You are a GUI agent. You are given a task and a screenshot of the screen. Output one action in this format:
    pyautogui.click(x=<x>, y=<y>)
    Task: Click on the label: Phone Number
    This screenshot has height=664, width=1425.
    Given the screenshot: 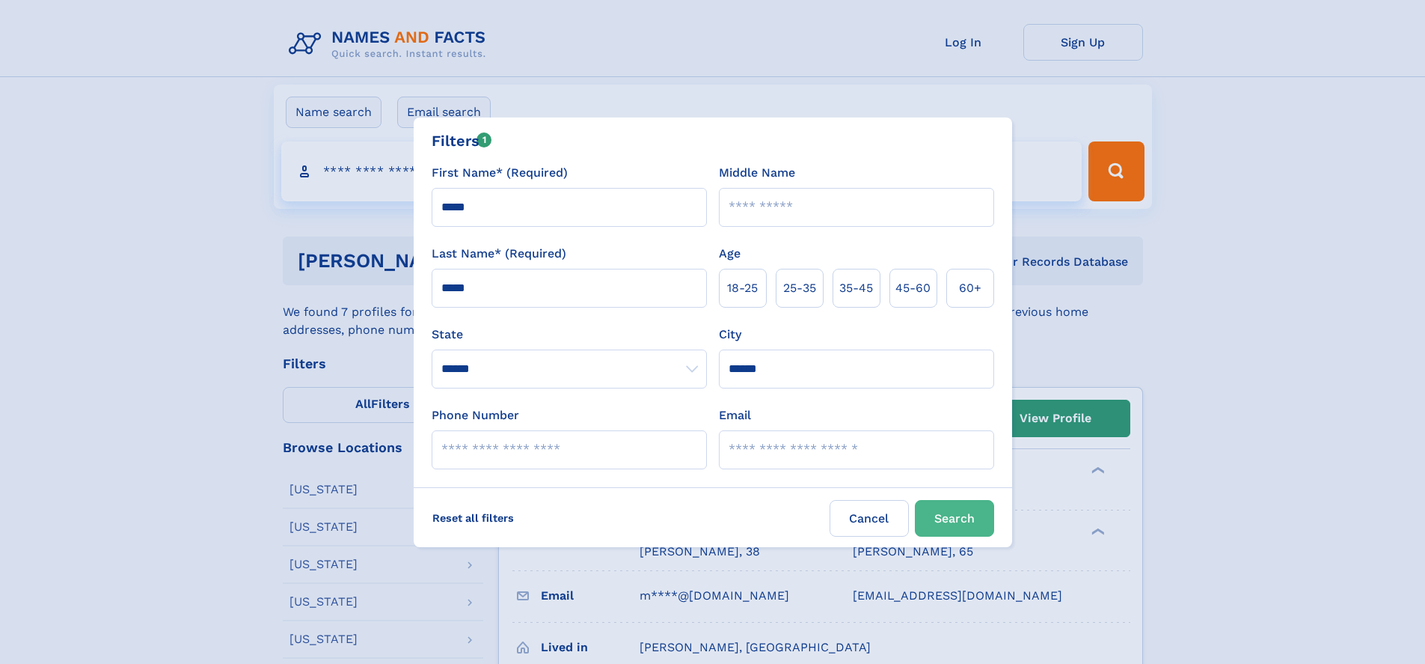 What is the action you would take?
    pyautogui.click(x=475, y=415)
    